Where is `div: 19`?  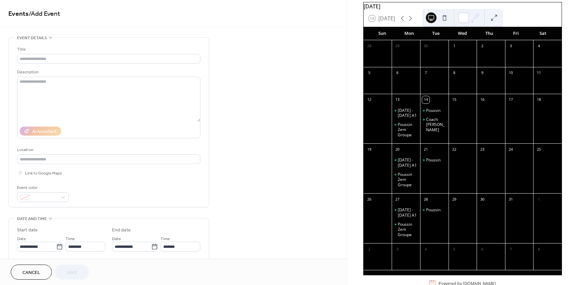
div: 19 is located at coordinates (369, 149).